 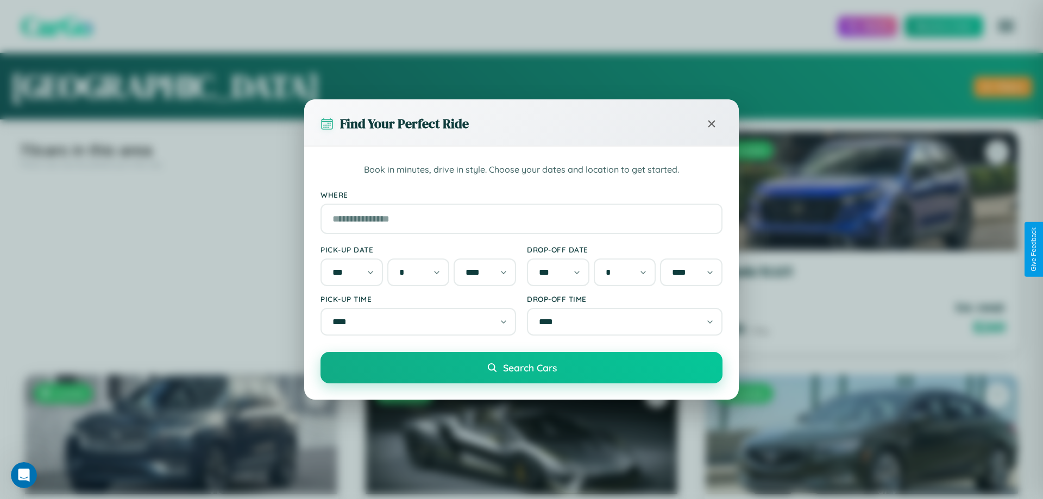 I want to click on button: Search Cars, so click(x=522, y=368).